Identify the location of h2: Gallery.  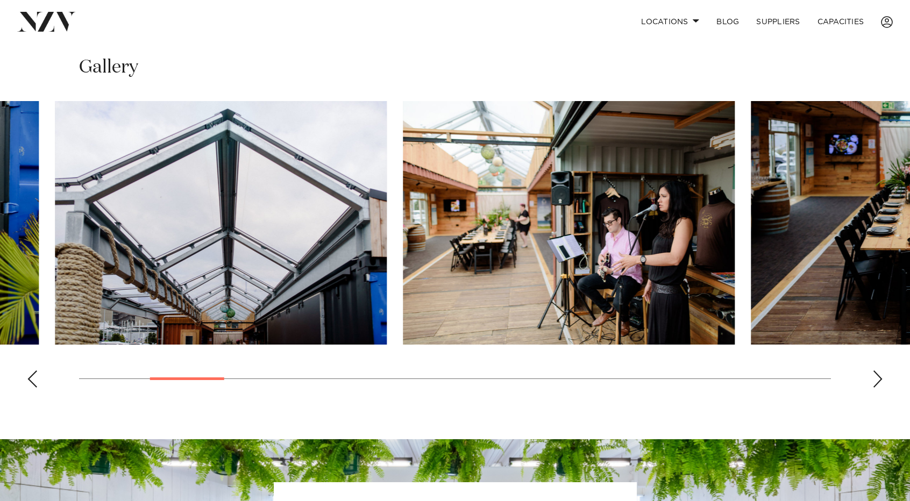
(109, 67).